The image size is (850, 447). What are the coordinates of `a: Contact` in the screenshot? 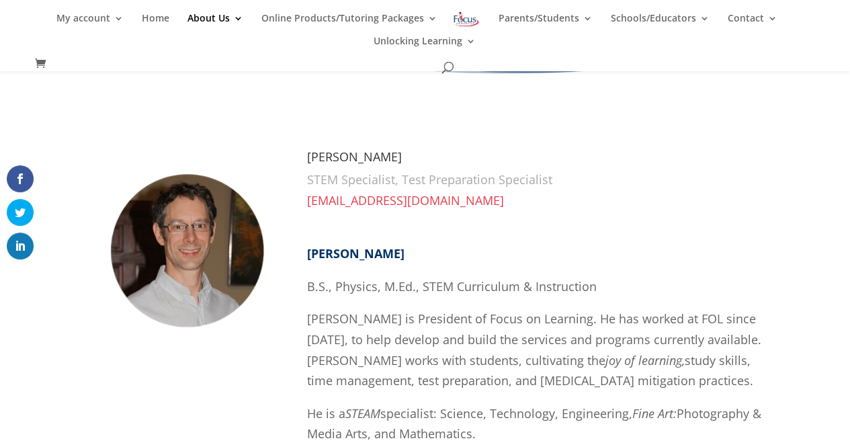 It's located at (752, 25).